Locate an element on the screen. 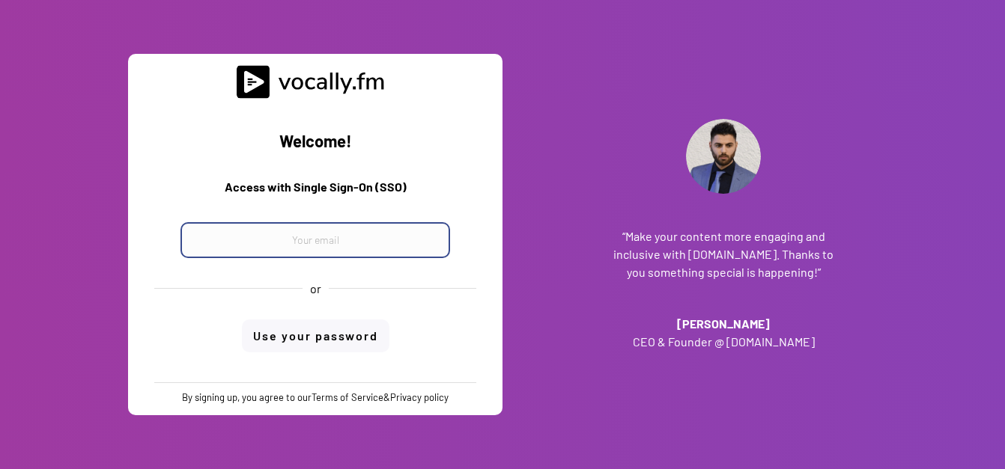  img: Addante_Profile.png is located at coordinates (723, 156).